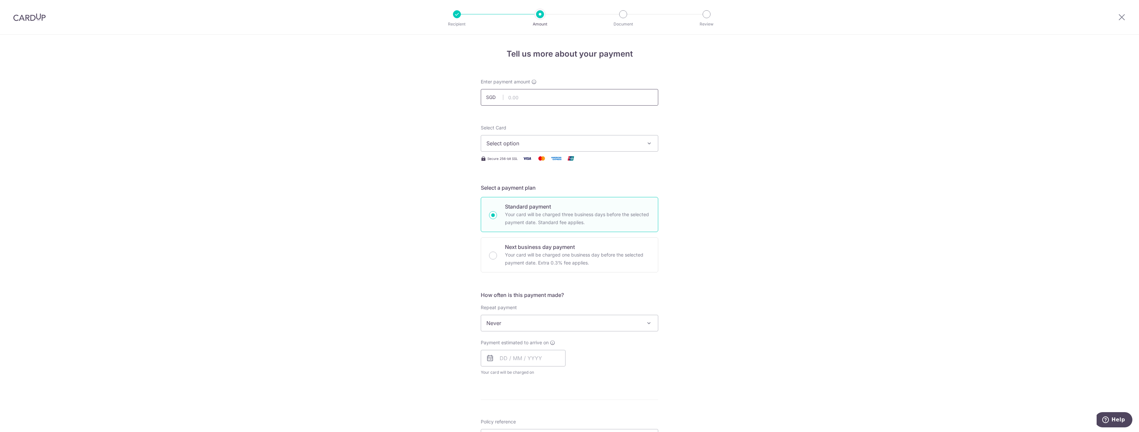 The height and width of the screenshot is (432, 1139). Describe the element at coordinates (495, 97) in the screenshot. I see `span: SGD` at that location.